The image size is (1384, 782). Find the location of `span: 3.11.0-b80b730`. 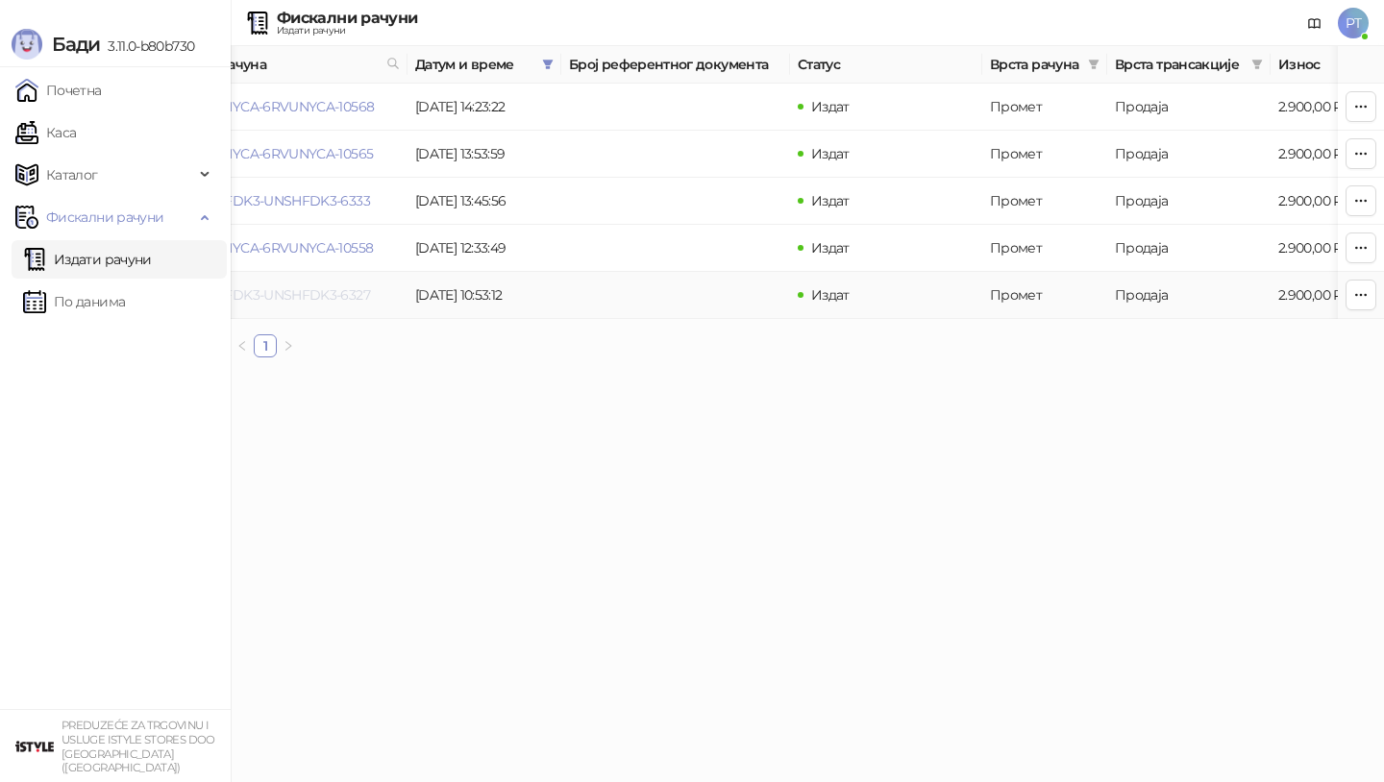

span: 3.11.0-b80b730 is located at coordinates (147, 46).